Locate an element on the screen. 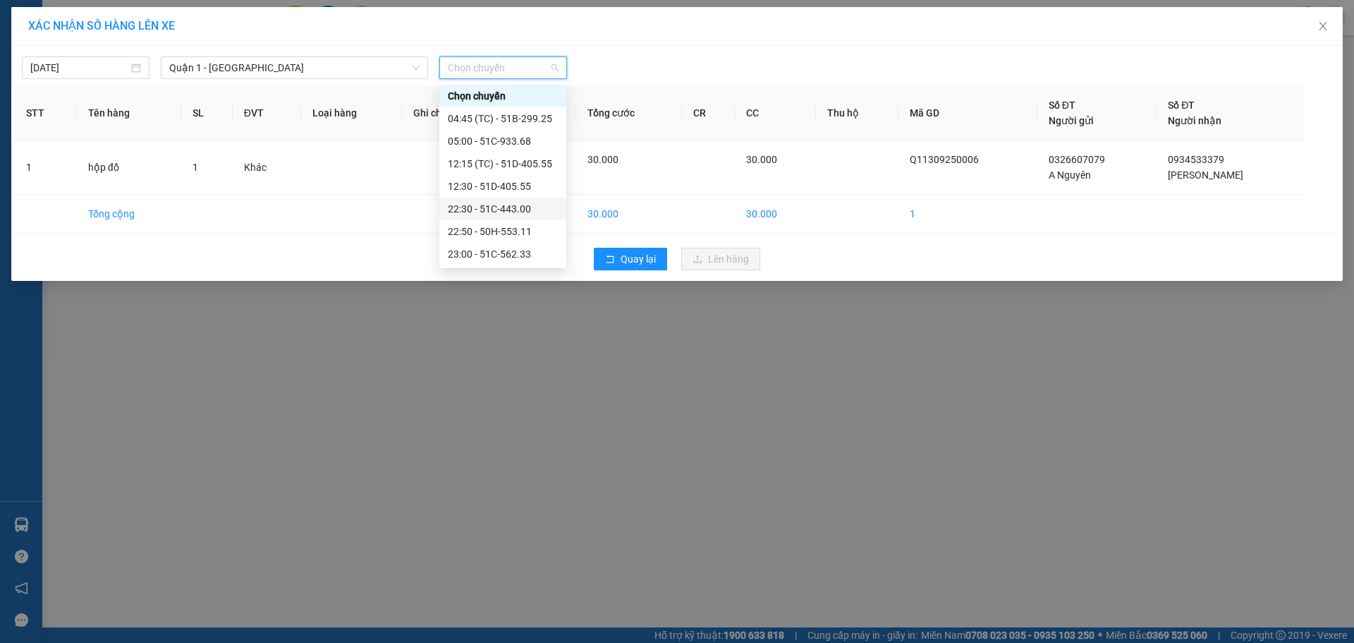  th: Tên hàng is located at coordinates (129, 113).